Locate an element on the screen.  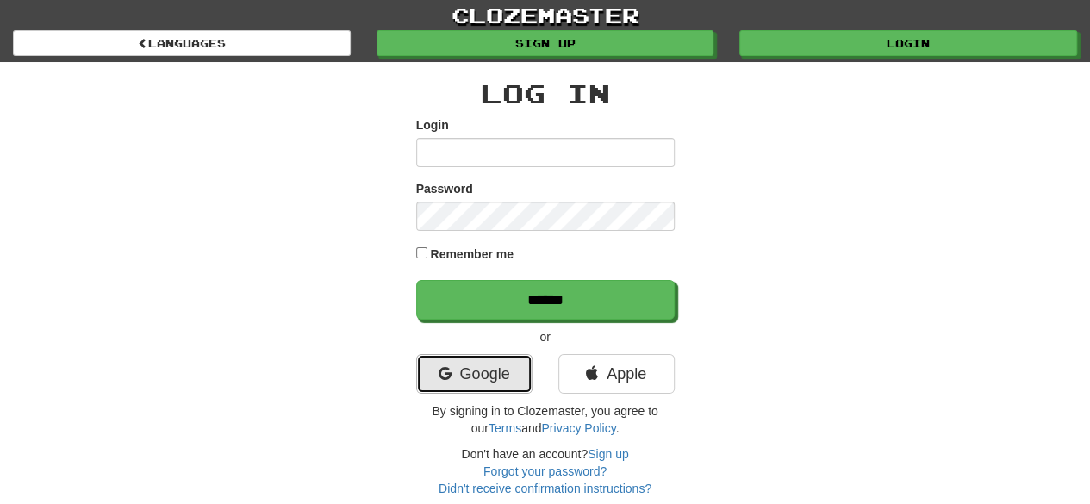
label: Password is located at coordinates (445, 189).